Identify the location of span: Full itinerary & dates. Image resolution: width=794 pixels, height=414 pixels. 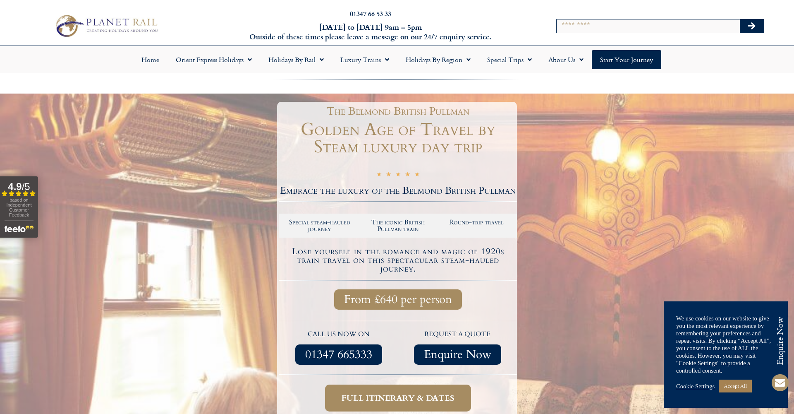
(398, 397).